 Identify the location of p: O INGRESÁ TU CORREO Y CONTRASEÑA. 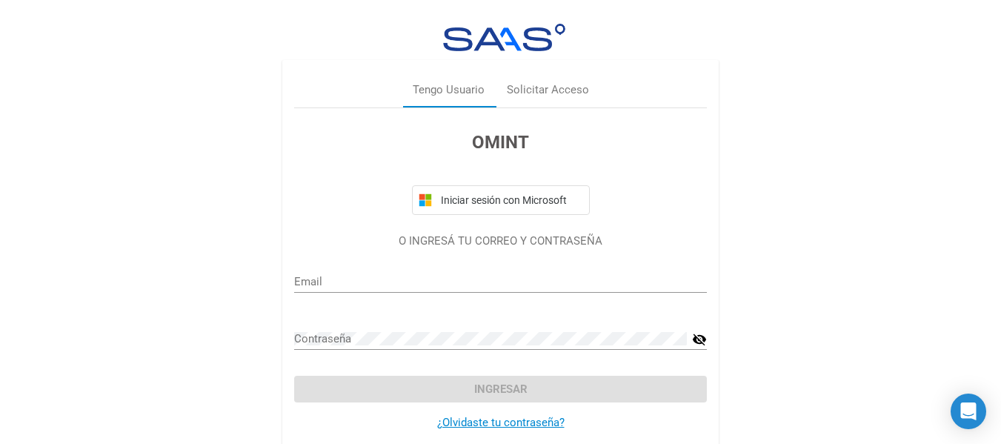
(500, 241).